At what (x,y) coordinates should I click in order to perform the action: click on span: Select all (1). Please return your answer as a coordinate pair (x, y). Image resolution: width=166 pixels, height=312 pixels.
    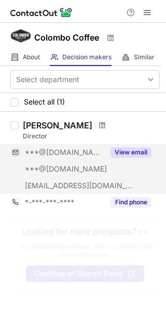
    Looking at the image, I should click on (44, 102).